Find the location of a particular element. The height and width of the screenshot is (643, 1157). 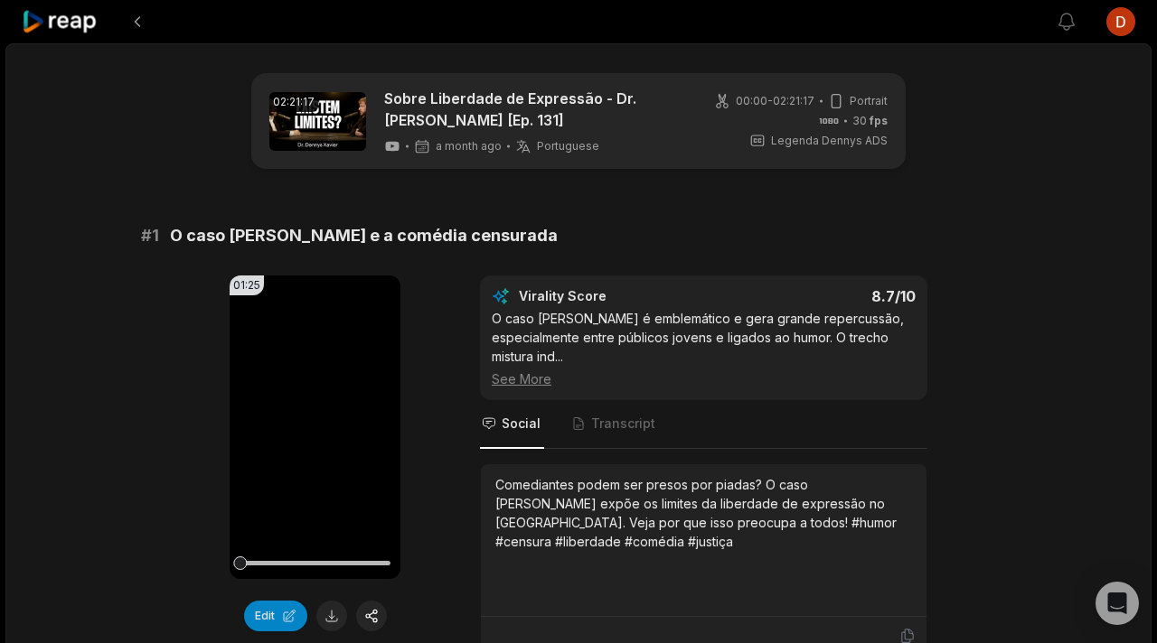

div: 8.7 /10 is located at coordinates (819, 296).